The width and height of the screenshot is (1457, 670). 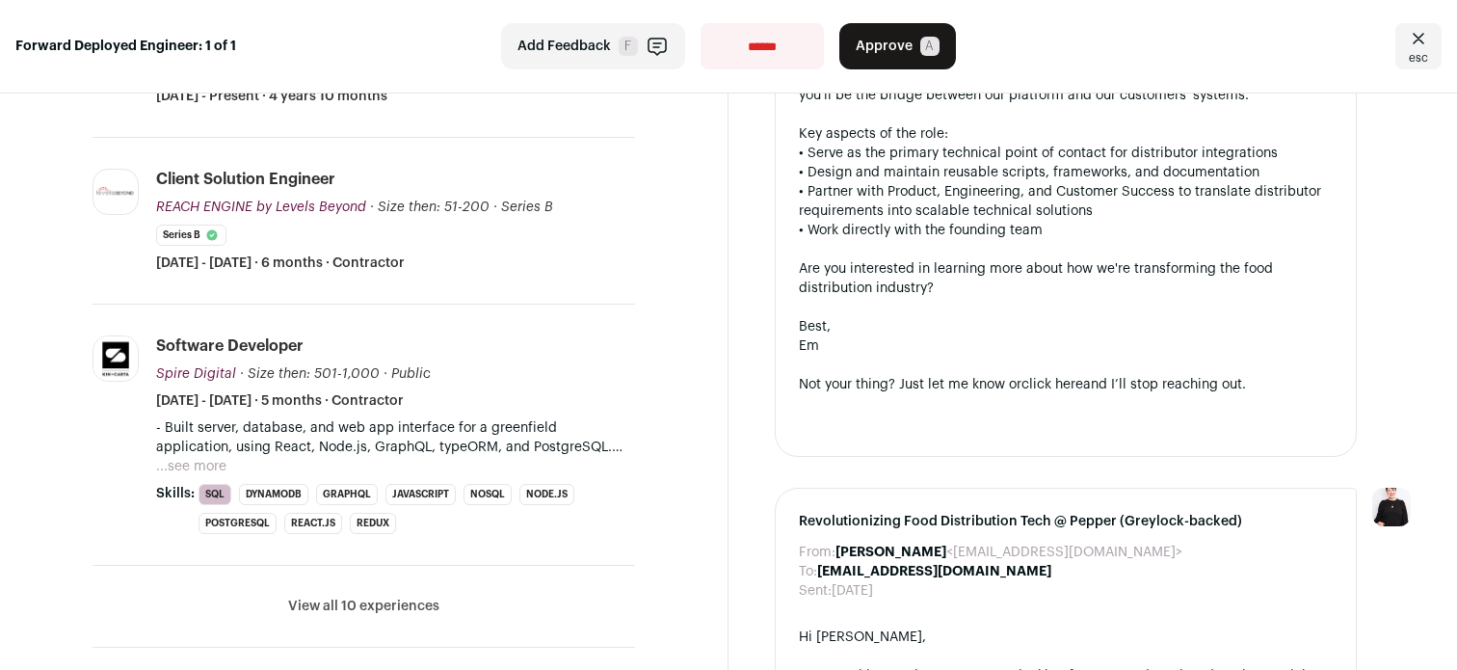 I want to click on li: Series B, so click(x=191, y=235).